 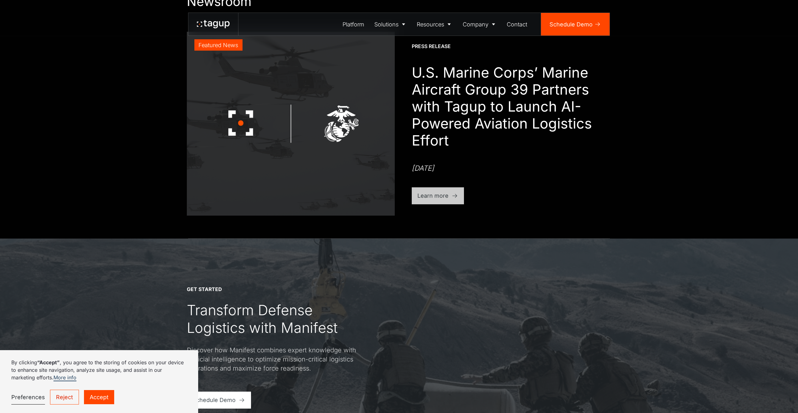 What do you see at coordinates (99, 370) in the screenshot?
I see `p: By clicking , you agree to the storing of cookies on your device to enhance site navigation, anal...` at bounding box center [99, 370].